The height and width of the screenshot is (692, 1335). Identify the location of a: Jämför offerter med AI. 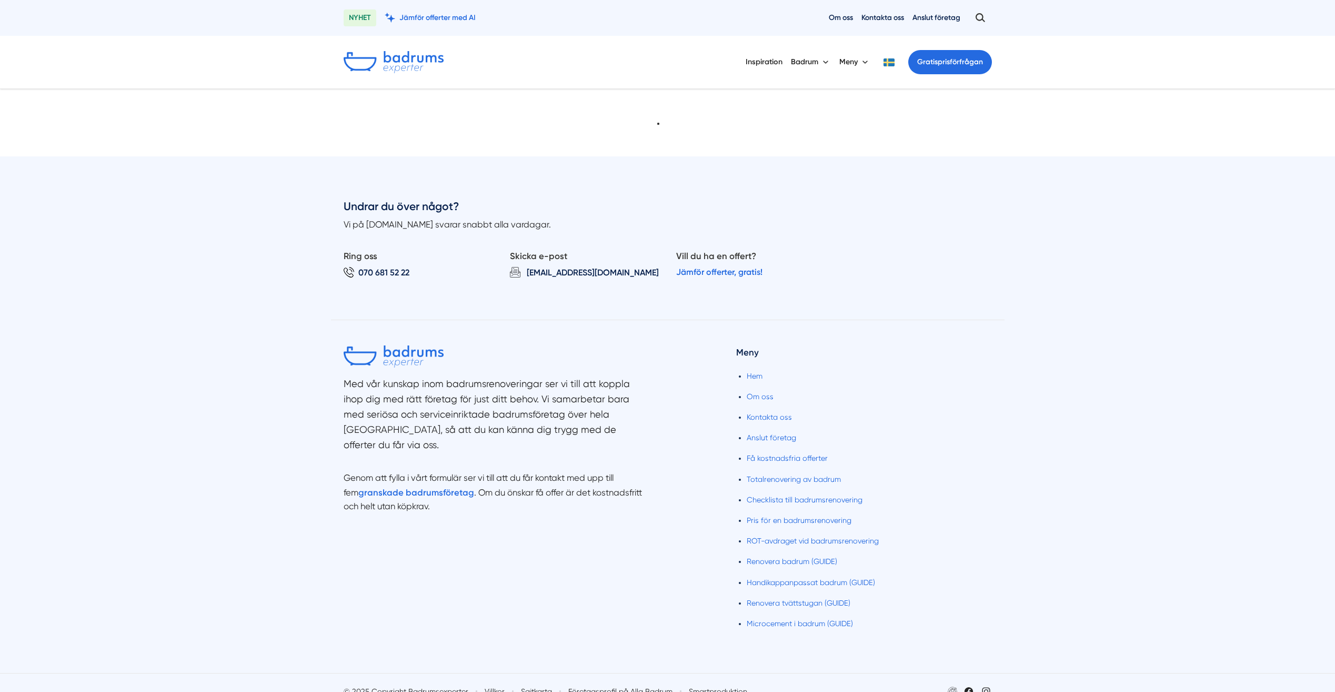
(430, 17).